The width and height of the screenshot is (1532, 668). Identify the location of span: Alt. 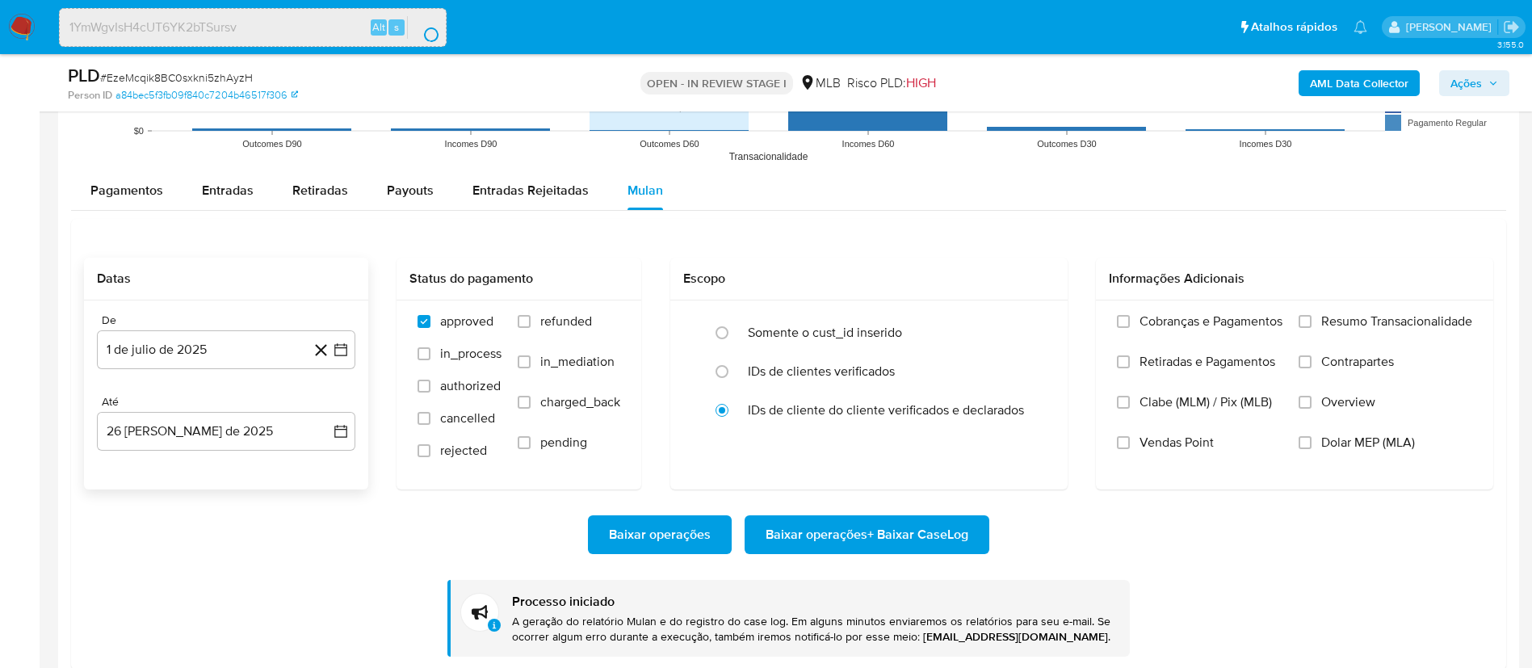
(379, 27).